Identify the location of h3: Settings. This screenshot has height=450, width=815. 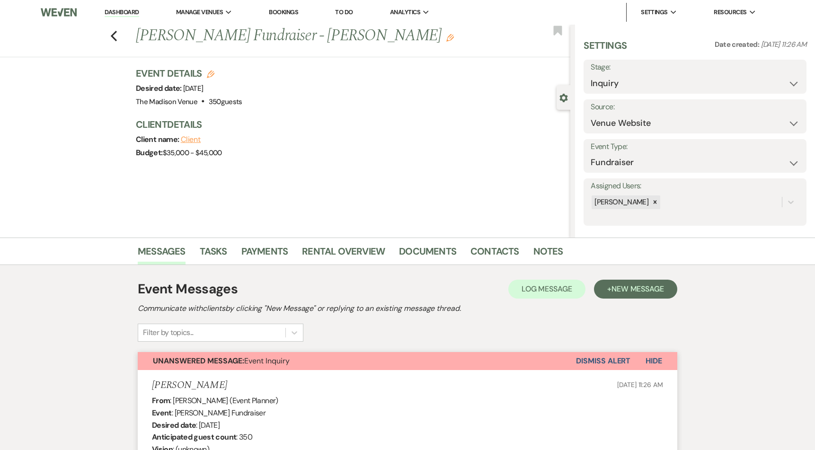
(605, 49).